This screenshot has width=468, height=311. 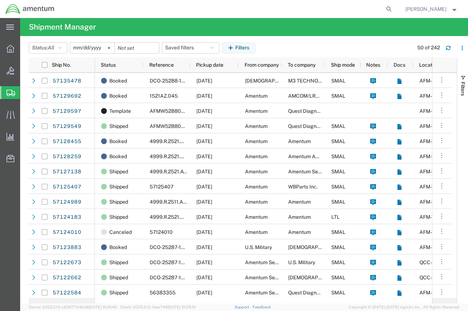 I want to click on span: To company, so click(x=302, y=65).